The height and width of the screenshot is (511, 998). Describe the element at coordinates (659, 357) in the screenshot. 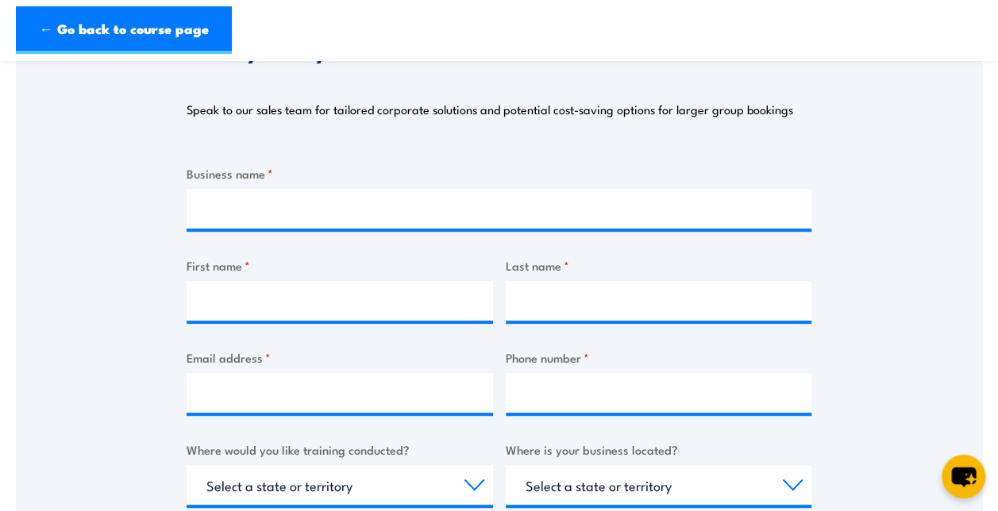

I see `label: Phone number` at that location.